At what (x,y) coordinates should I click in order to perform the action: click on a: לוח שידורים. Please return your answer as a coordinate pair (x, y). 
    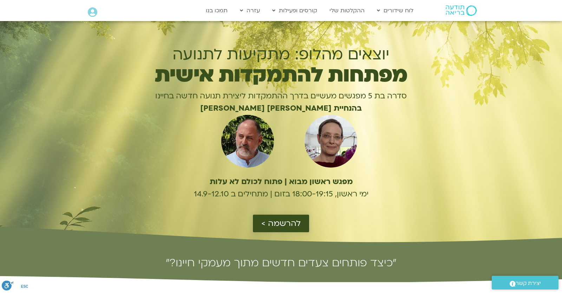
    Looking at the image, I should click on (395, 11).